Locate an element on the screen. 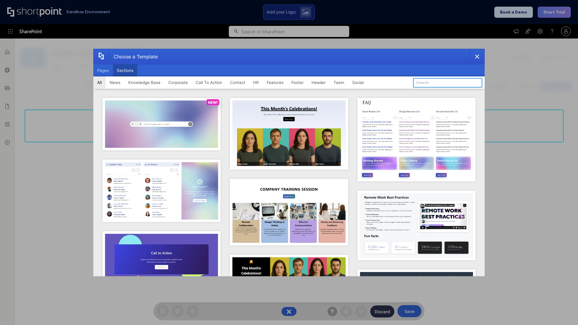 This screenshot has width=578, height=325. button: Pages is located at coordinates (103, 70).